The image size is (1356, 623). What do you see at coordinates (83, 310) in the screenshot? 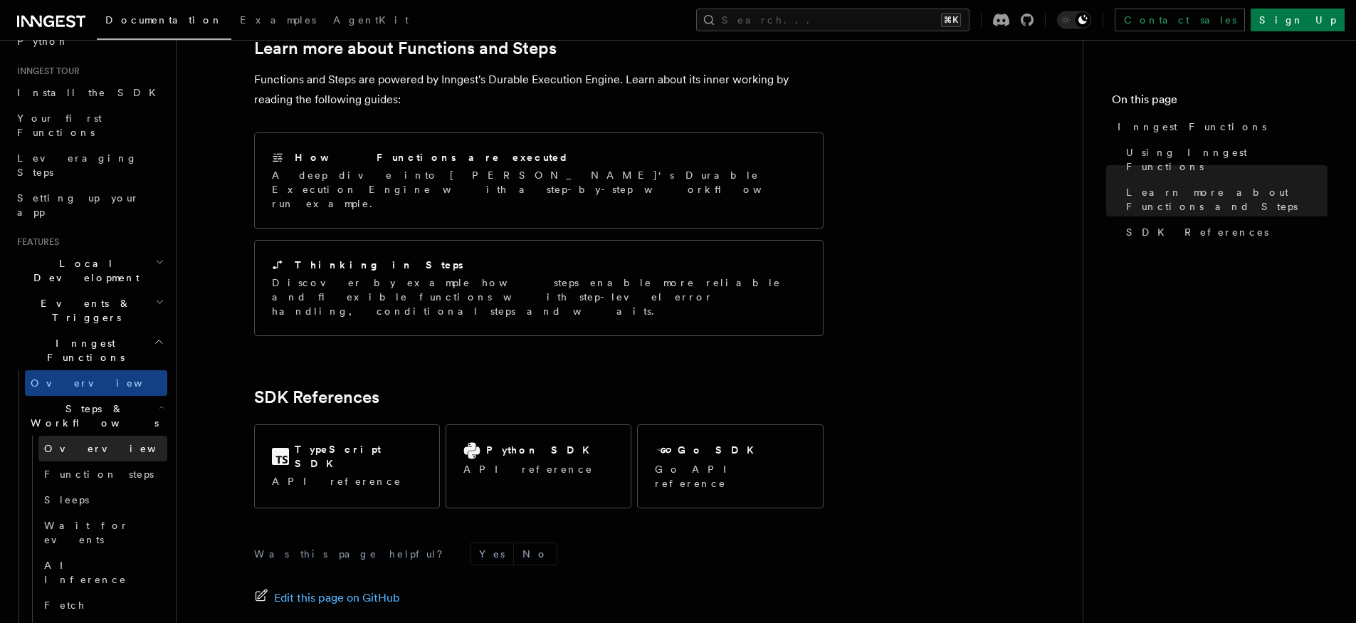
I see `span: Events & Triggers` at bounding box center [83, 310].